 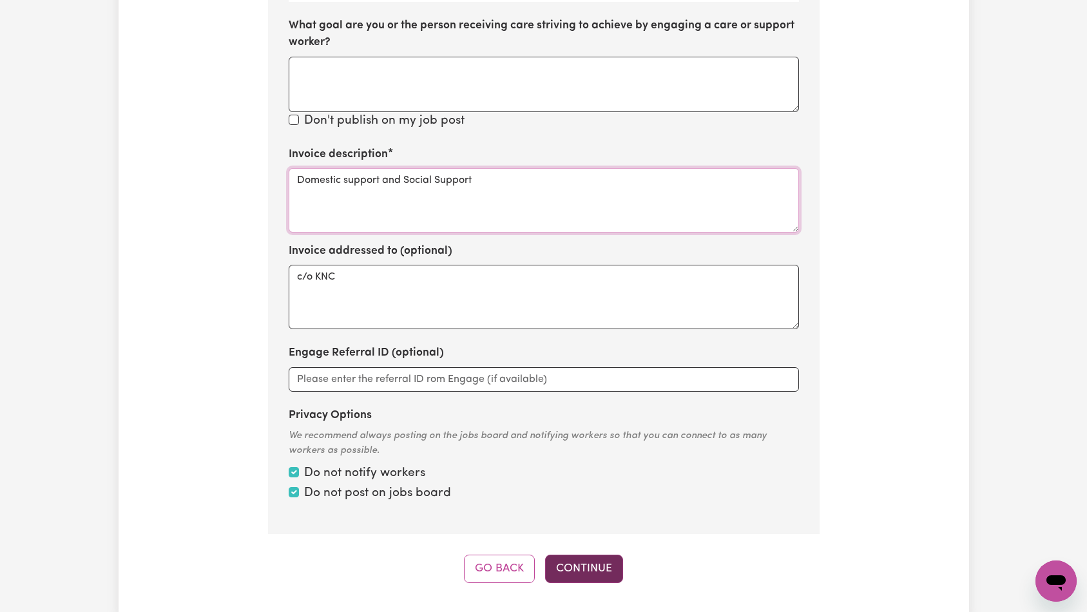 What do you see at coordinates (544, 380) in the screenshot?
I see `input: Please enter the referral ID rom Engage (if available)` at bounding box center [544, 380].